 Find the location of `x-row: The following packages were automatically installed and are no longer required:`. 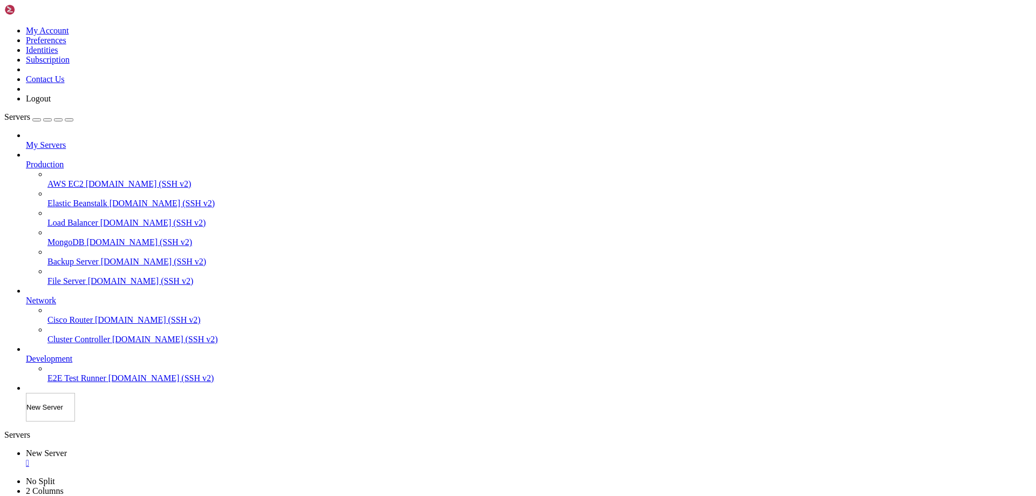

x-row: The following packages were automatically installed and are no longer required: is located at coordinates (450, 280).